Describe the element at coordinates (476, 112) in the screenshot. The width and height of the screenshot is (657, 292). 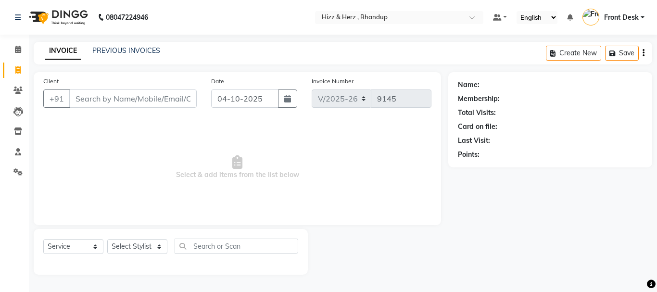
I see `div: Total Visits:` at that location.